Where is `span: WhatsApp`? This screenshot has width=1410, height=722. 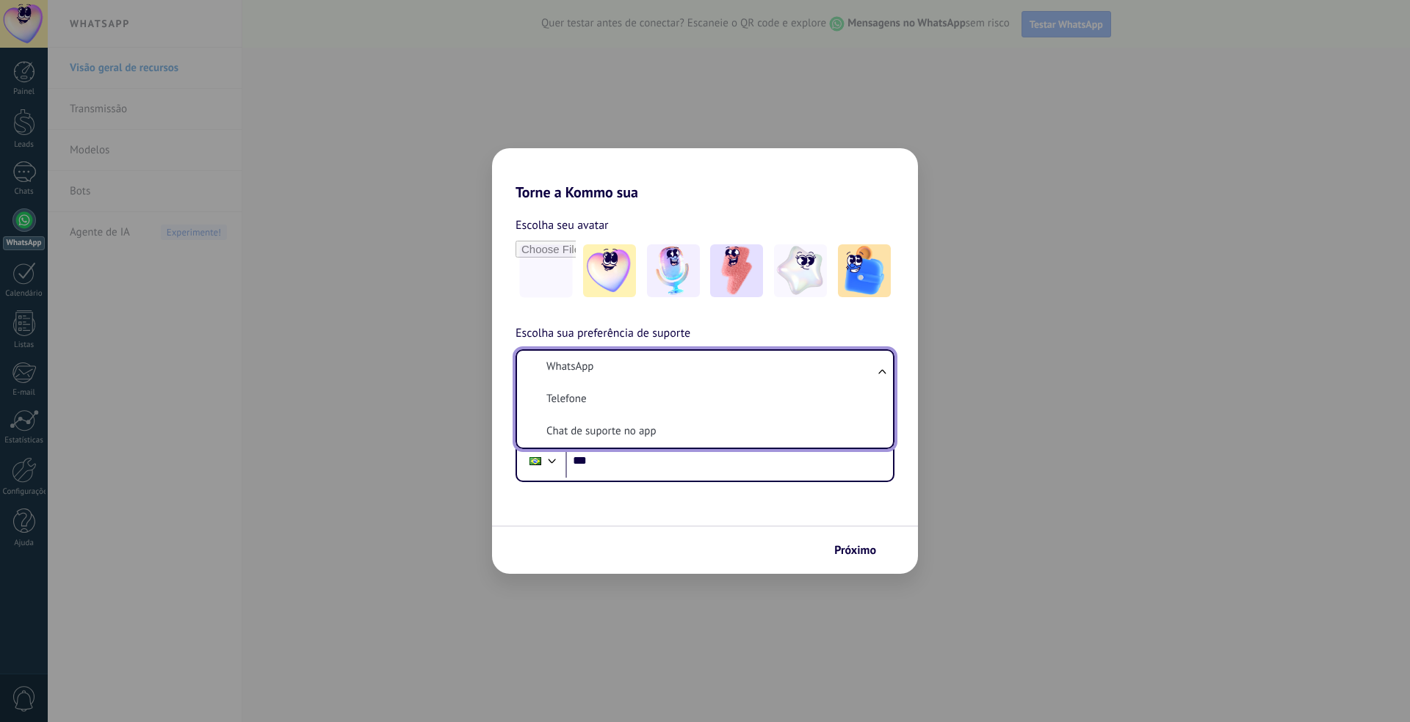
span: WhatsApp is located at coordinates (570, 367).